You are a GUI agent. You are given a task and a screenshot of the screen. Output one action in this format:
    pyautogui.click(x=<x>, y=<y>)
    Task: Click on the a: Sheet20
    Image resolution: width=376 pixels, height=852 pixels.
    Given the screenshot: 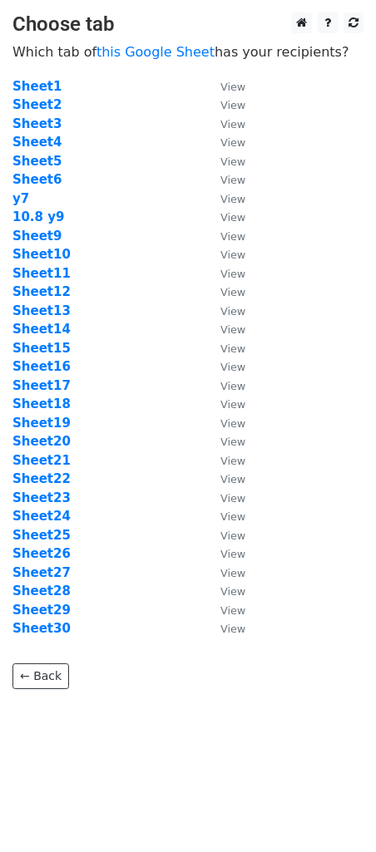 What is the action you would take?
    pyautogui.click(x=42, y=441)
    